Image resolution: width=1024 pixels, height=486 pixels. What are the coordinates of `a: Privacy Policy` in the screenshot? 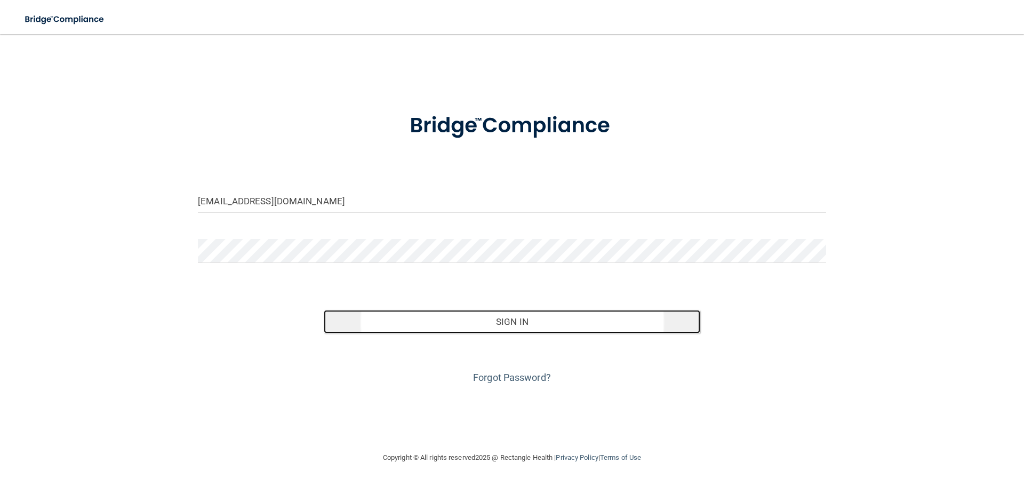 It's located at (576, 457).